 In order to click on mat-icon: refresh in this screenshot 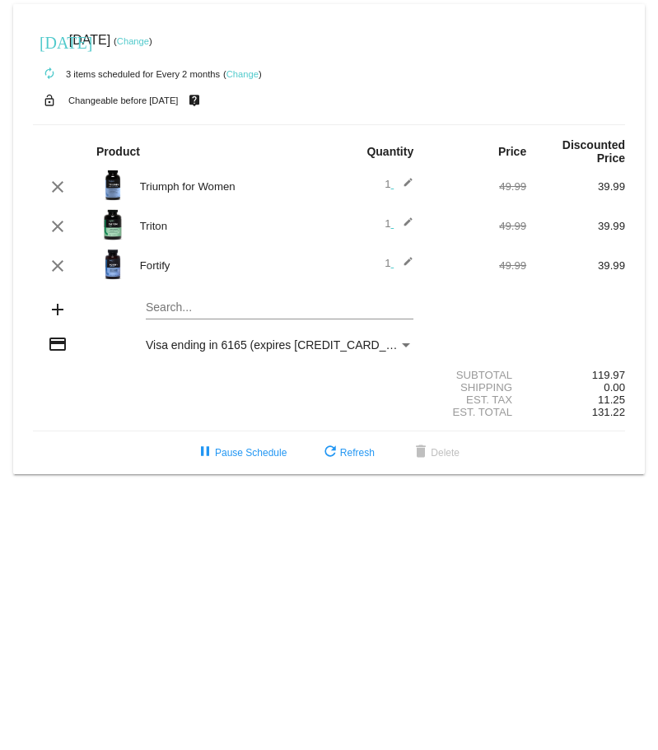, I will do `click(330, 453)`.